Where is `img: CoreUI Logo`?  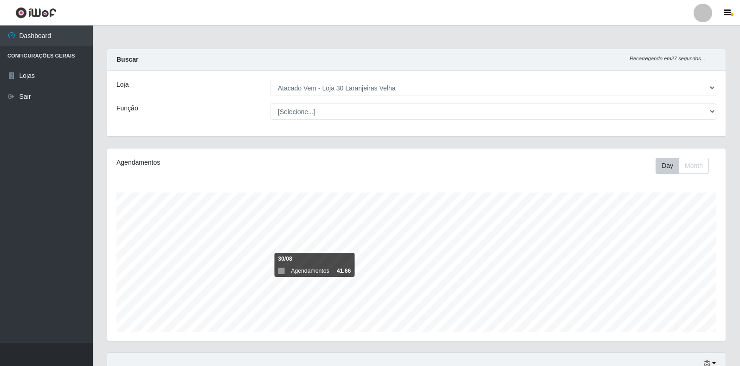 img: CoreUI Logo is located at coordinates (36, 13).